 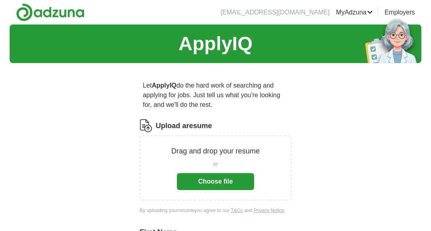 I want to click on a: MyAdzuna, so click(x=354, y=12).